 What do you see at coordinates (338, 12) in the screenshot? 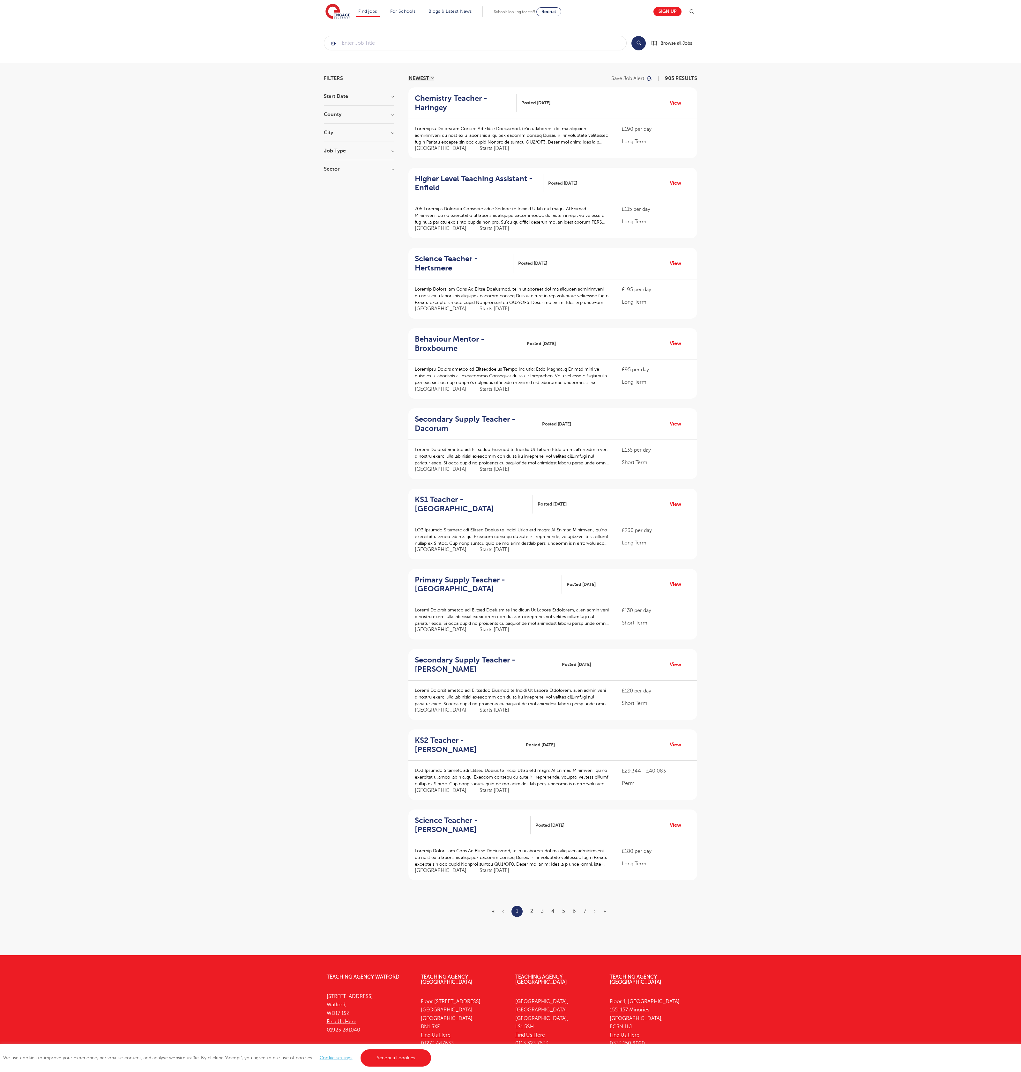
I see `img: Engage Education` at bounding box center [338, 12].